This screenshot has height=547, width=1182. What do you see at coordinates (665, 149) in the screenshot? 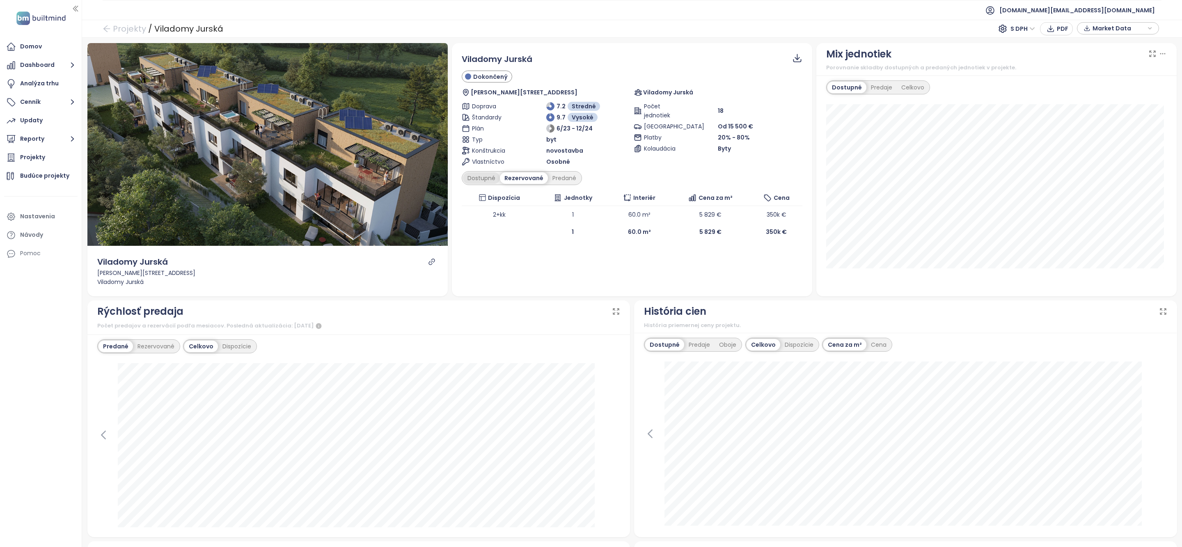
I see `span: Kolaudácia` at bounding box center [665, 149].